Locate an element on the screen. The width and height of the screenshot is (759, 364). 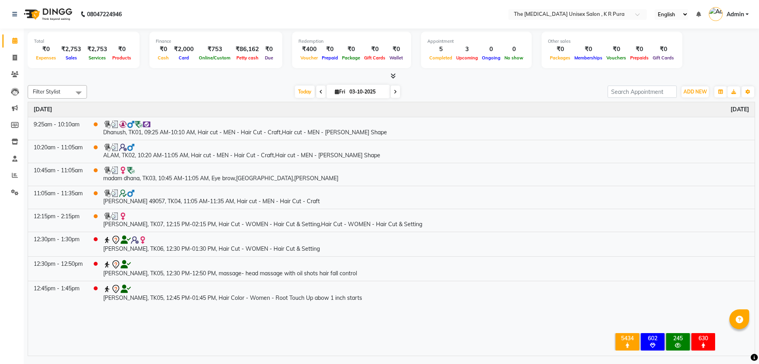
span: No show is located at coordinates (514, 58).